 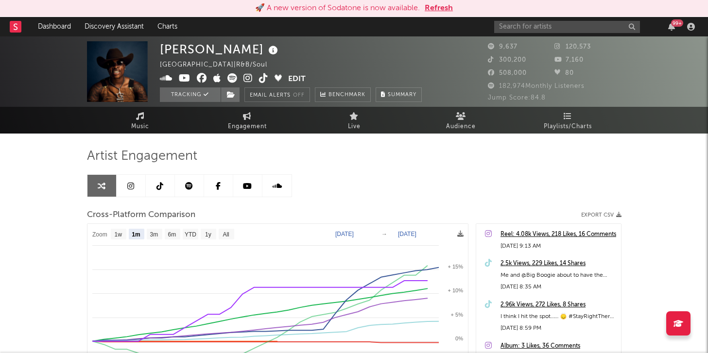 I want to click on span: Cross-Platform Comparison, so click(x=141, y=215).